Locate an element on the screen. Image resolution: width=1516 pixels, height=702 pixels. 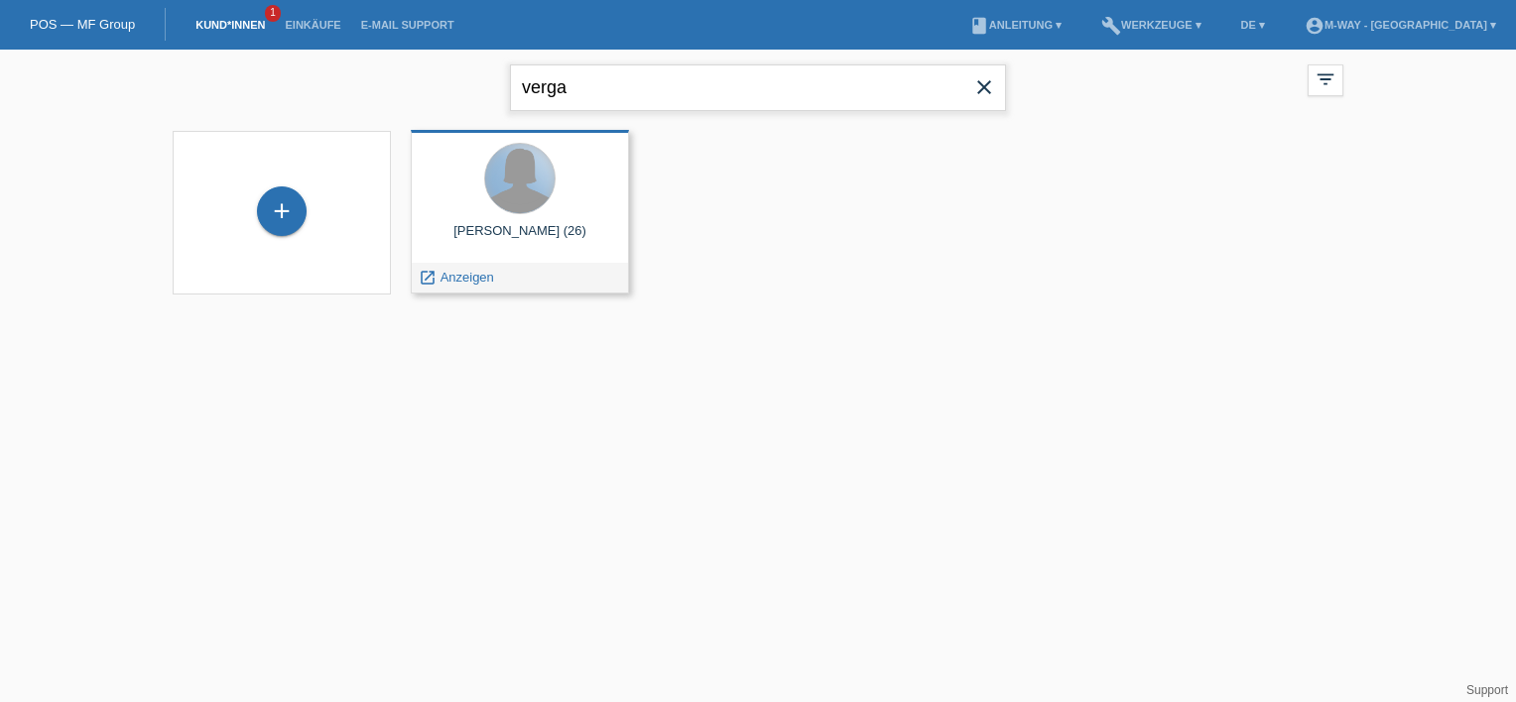
i: build is located at coordinates (1111, 26).